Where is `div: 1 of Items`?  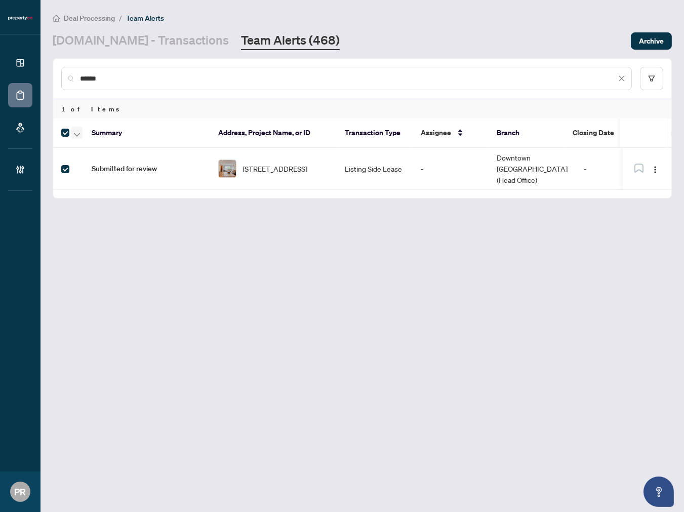
div: 1 of Items is located at coordinates (362, 109).